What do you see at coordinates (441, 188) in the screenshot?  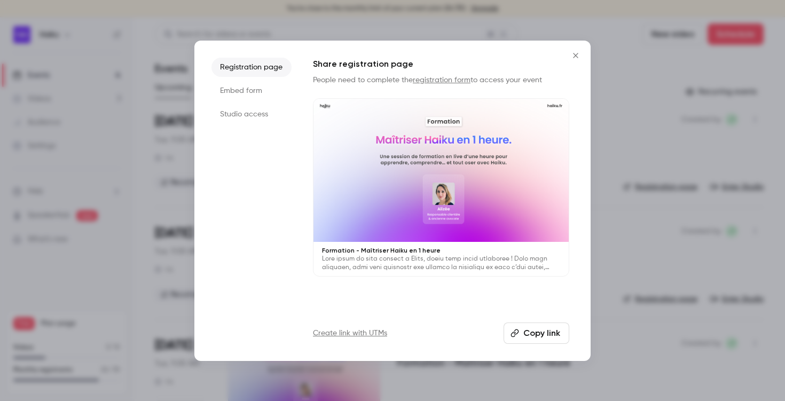 I see `a: Formation - Maîtriser Haiku en 1 heureLore ipsum do sita consect a Elits, doeiu temp incid utlabo...` at bounding box center [441, 188].